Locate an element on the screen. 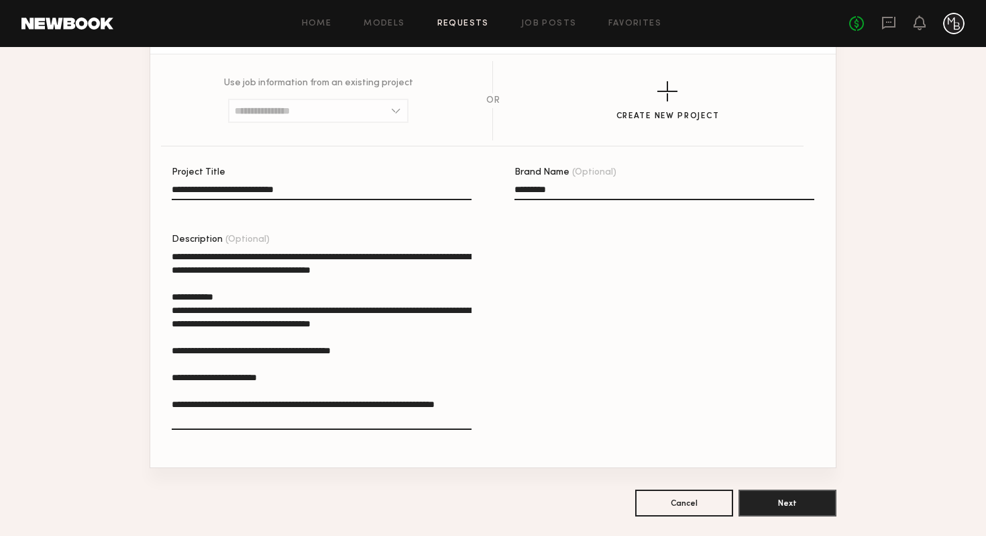  div: Description is located at coordinates (321, 240).